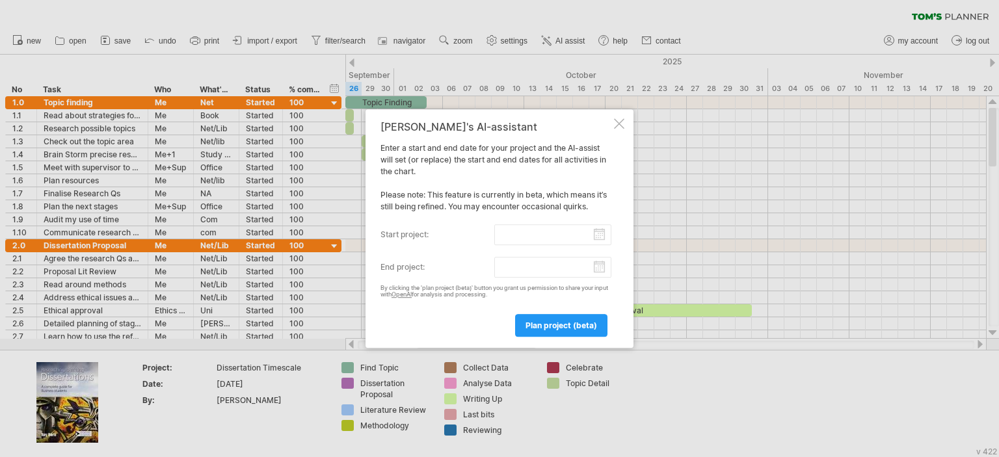 The image size is (999, 457). What do you see at coordinates (495, 292) in the screenshot?
I see `div: By clicking the 'plan project (beta)' button you grant us permission to share your input with for...` at bounding box center [495, 292].